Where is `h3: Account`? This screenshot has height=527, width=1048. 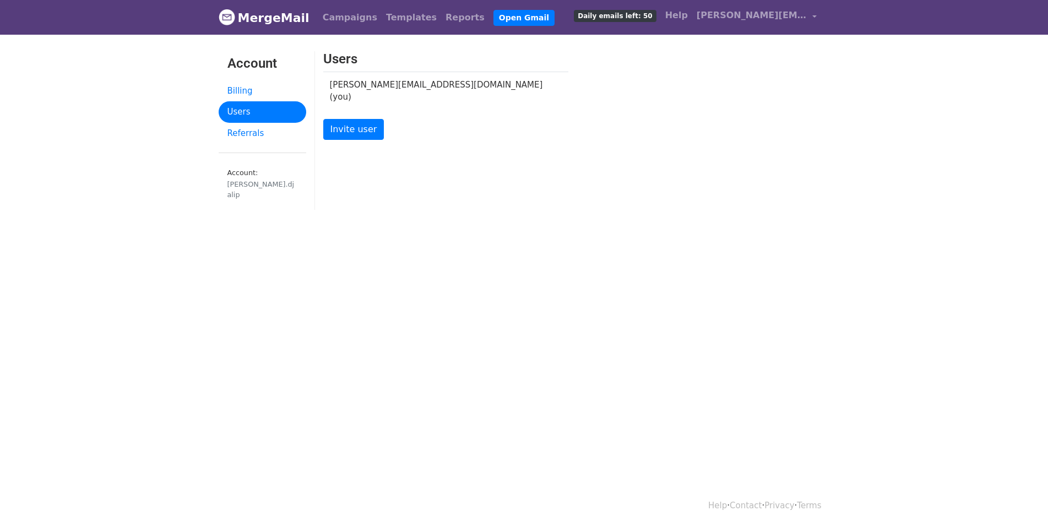 h3: Account is located at coordinates (262, 63).